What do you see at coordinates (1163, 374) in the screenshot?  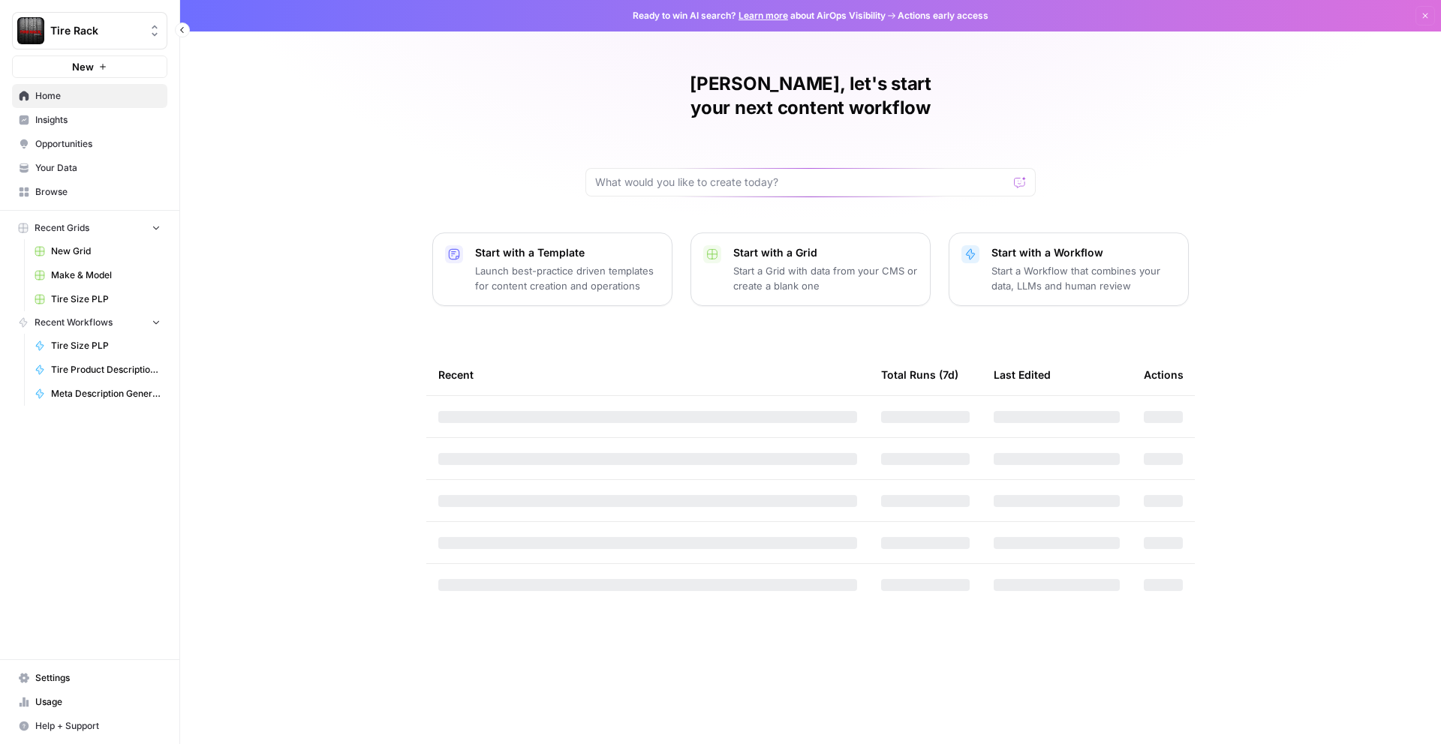 I see `div: Actions` at bounding box center [1163, 374].